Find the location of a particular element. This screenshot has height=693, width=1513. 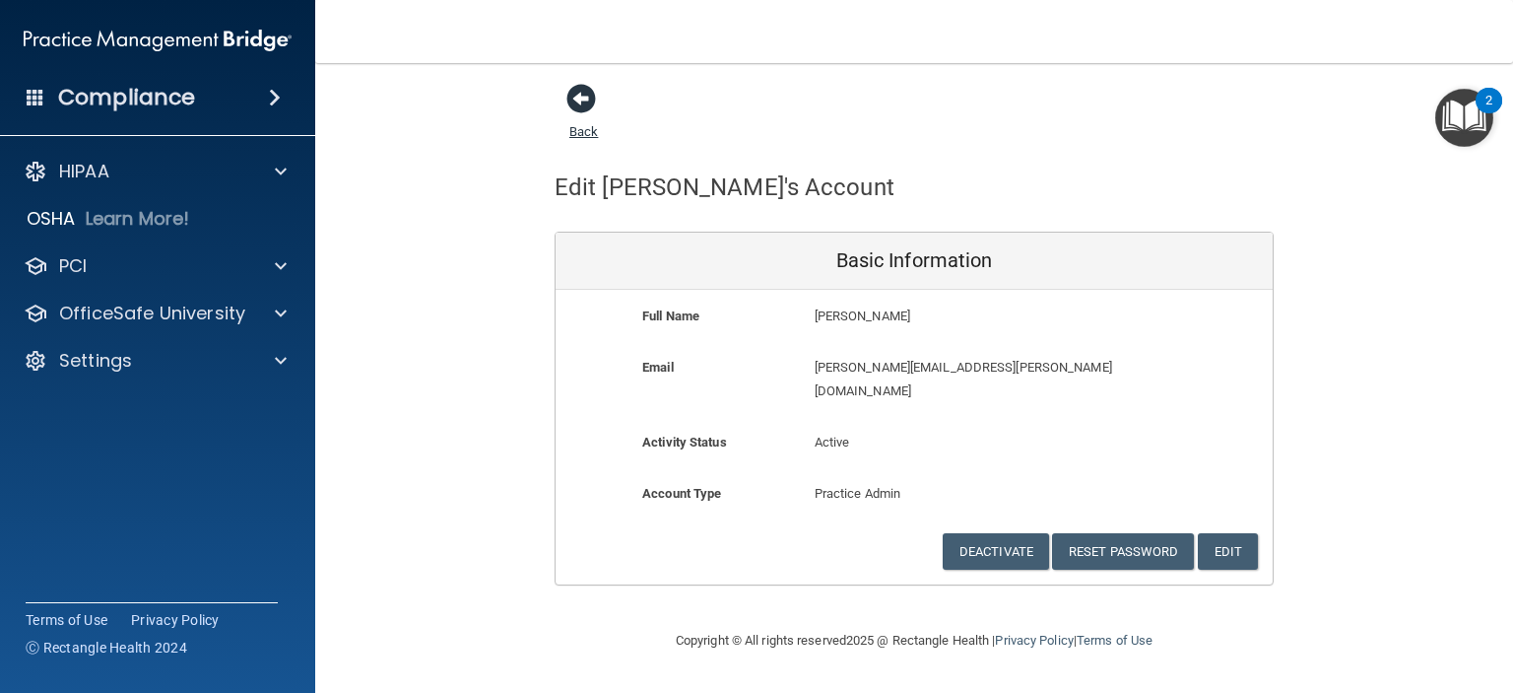

p: Active is located at coordinates (914, 442).